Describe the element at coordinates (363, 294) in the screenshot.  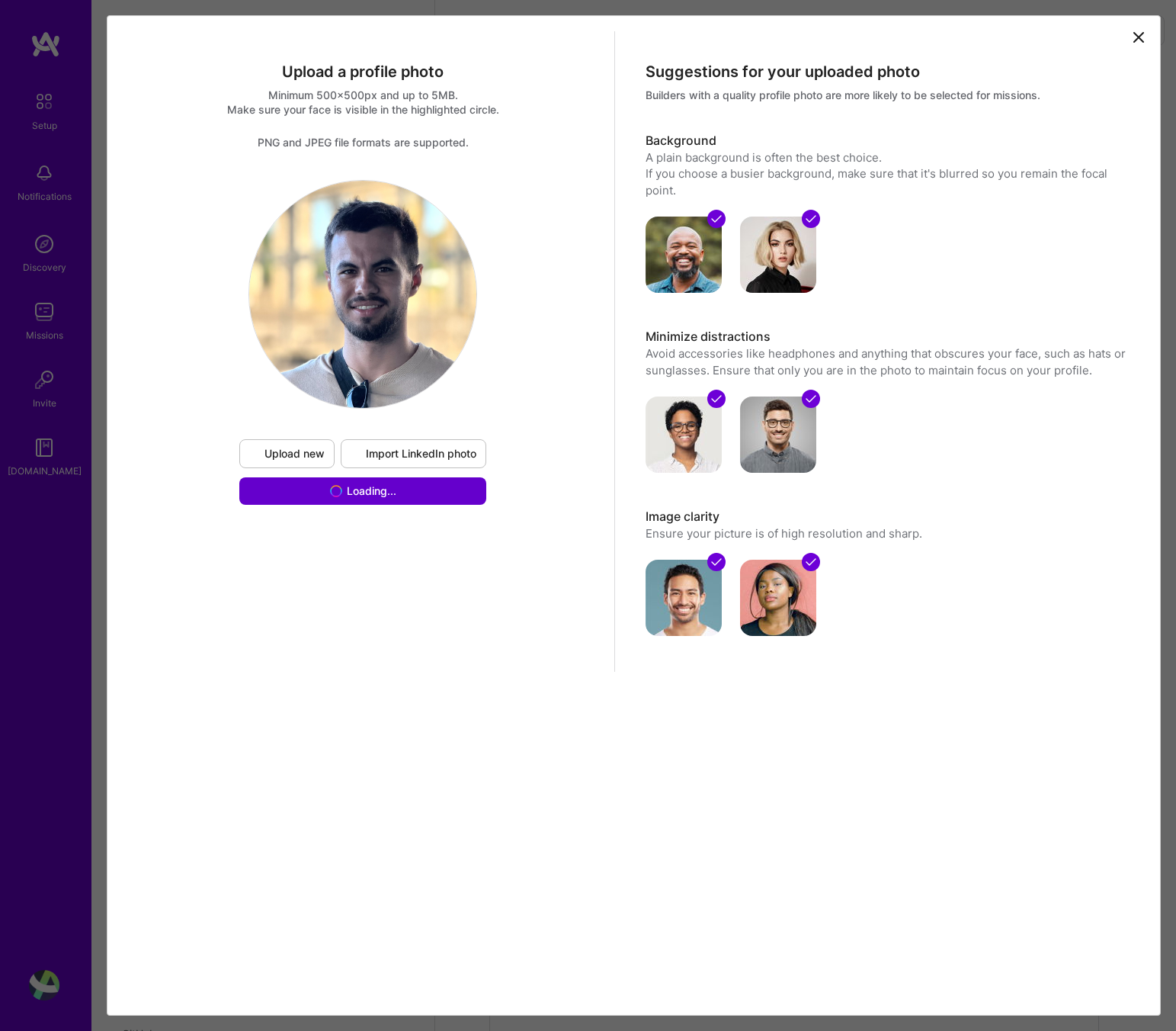
I see `img: logo` at that location.